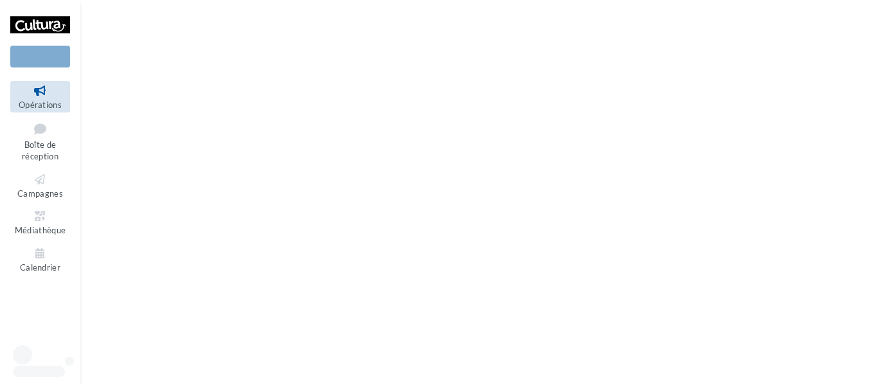 Image resolution: width=878 pixels, height=385 pixels. Describe the element at coordinates (40, 57) in the screenshot. I see `div: Nouvelle campagne` at that location.